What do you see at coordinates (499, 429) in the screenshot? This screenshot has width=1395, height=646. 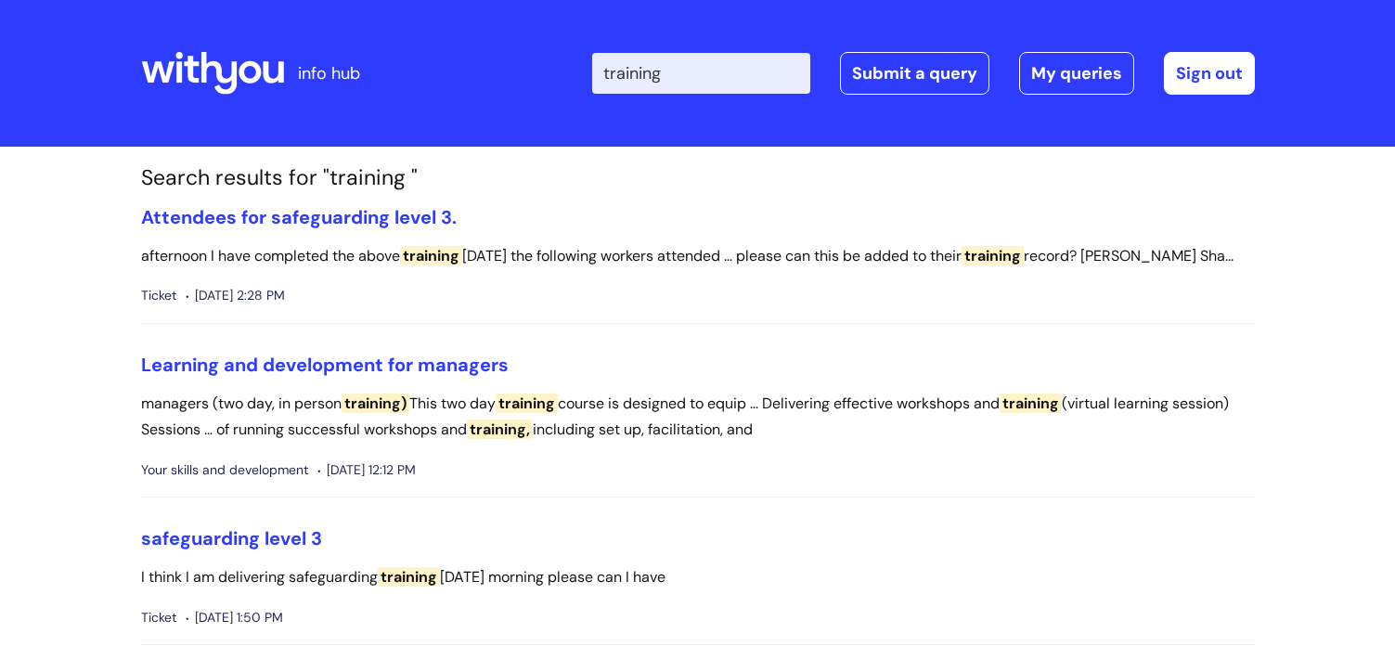 I see `span: training,` at bounding box center [499, 429].